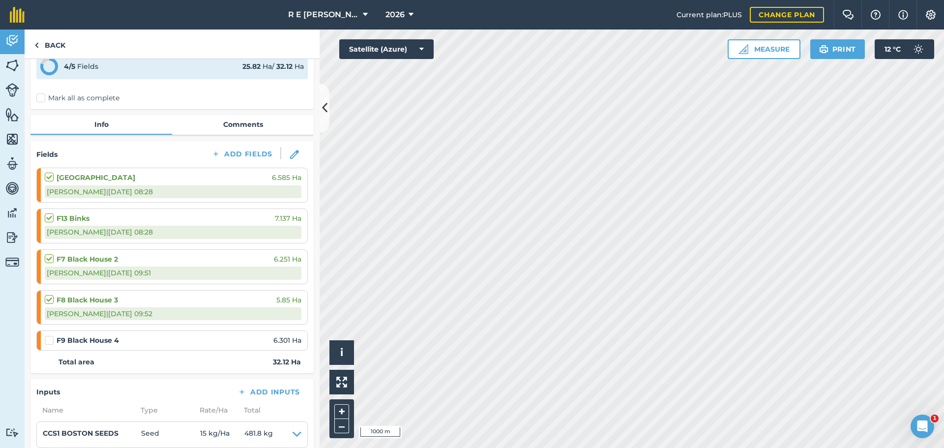 Image resolution: width=944 pixels, height=448 pixels. Describe the element at coordinates (289, 300) in the screenshot. I see `span: 5.85 Ha` at that location.